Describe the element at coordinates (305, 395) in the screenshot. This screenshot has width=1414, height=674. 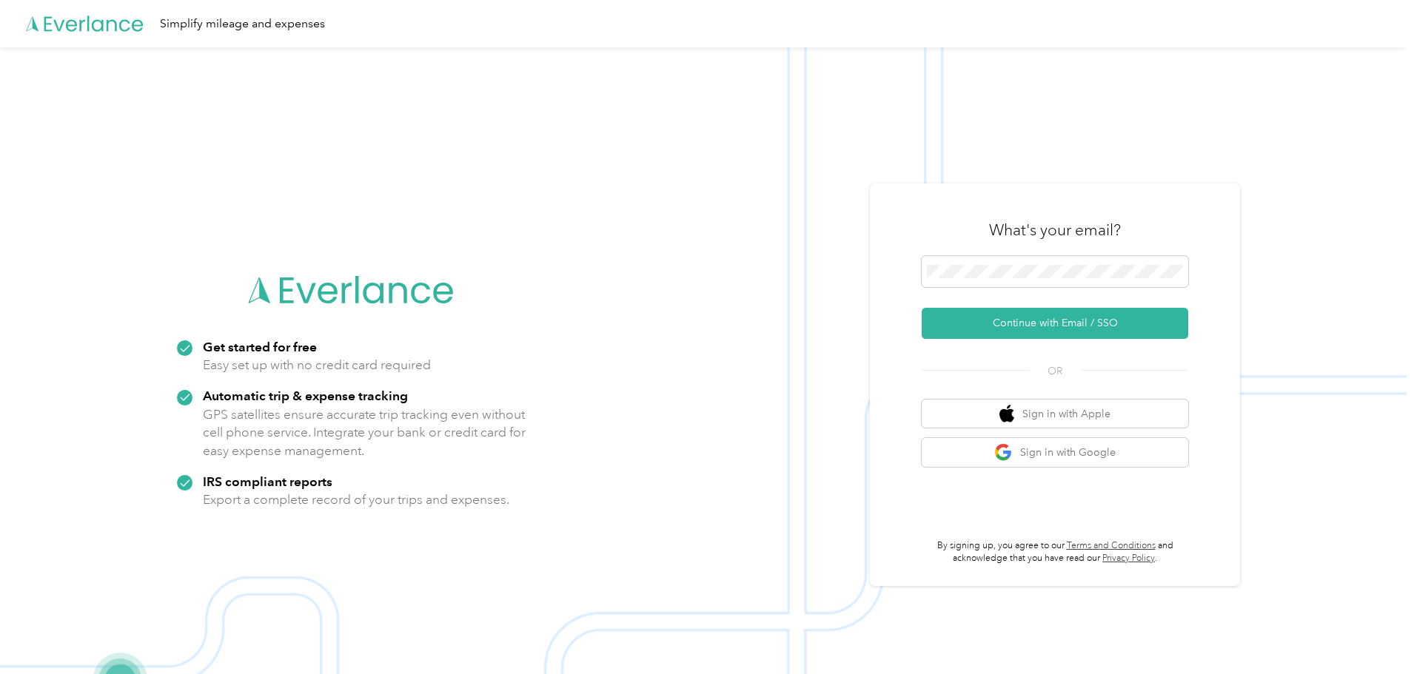
I see `strong: Automatic trip & expense tracking` at that location.